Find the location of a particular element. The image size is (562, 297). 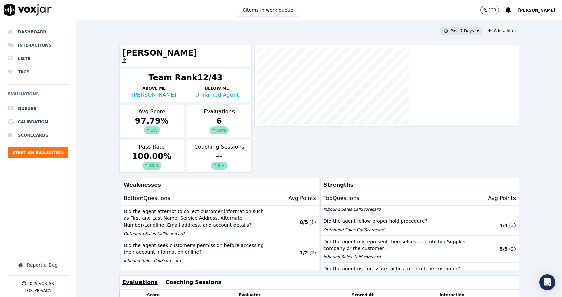

button: Start an Evaluation is located at coordinates (38, 153).